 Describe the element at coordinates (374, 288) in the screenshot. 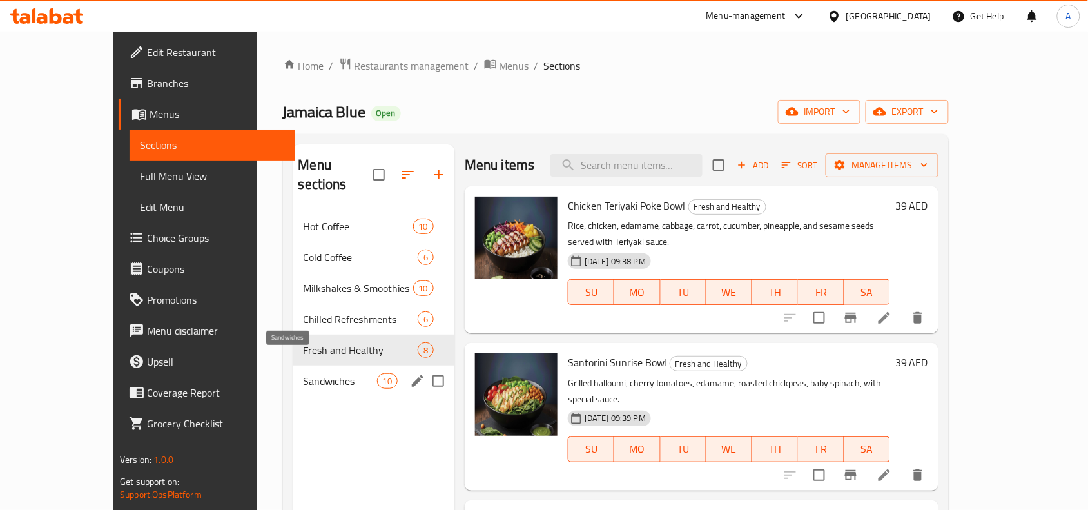

I see `div: Milkshakes & Smoothies10` at that location.